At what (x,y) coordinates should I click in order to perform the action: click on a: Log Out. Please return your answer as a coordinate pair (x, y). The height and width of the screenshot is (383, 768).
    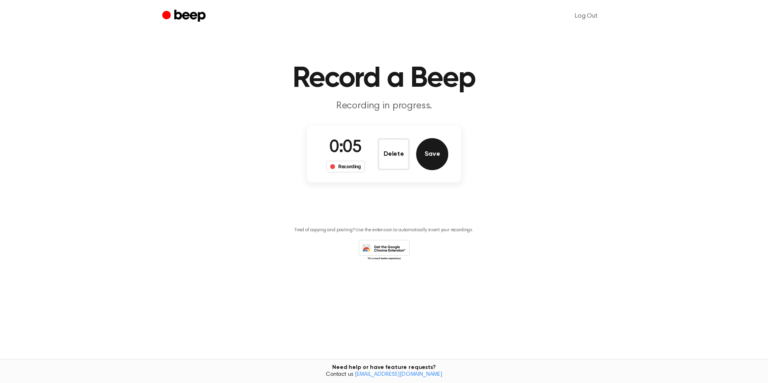
    Looking at the image, I should click on (586, 16).